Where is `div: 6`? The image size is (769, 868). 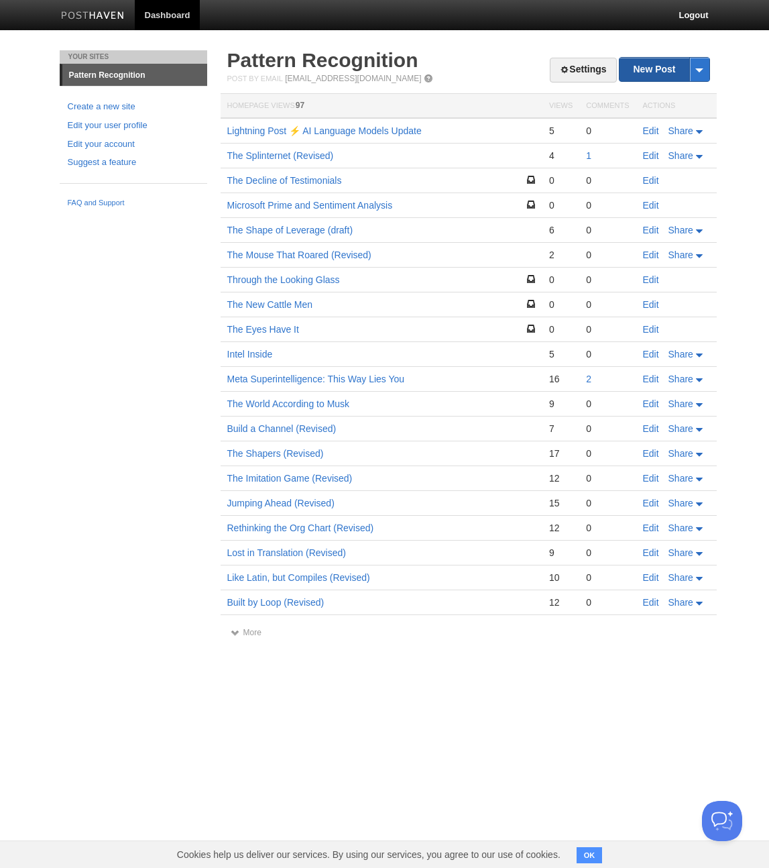
div: 6 is located at coordinates (560, 230).